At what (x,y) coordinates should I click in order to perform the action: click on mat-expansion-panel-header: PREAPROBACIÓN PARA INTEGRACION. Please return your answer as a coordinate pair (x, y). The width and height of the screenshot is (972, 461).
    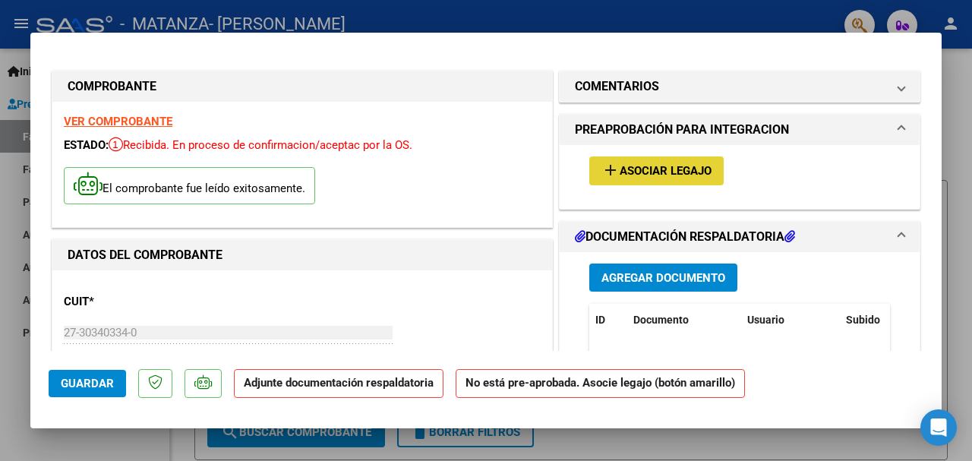
    Looking at the image, I should click on (739, 130).